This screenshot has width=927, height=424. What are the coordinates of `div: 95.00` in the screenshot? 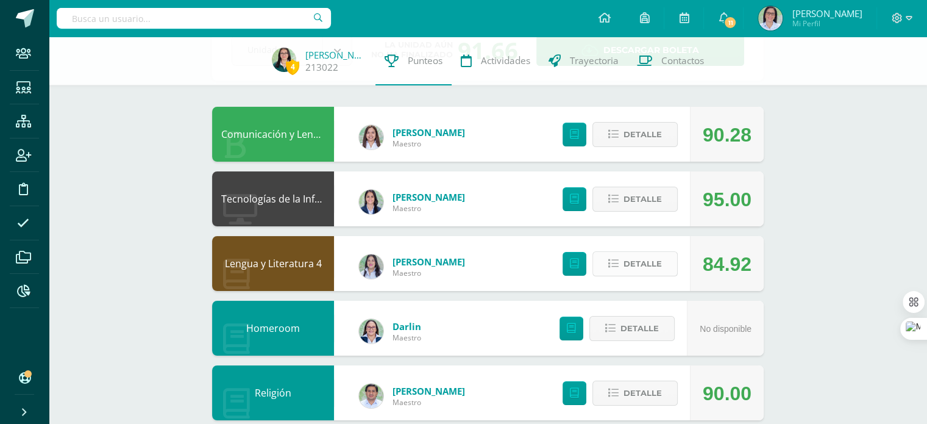 It's located at (727, 199).